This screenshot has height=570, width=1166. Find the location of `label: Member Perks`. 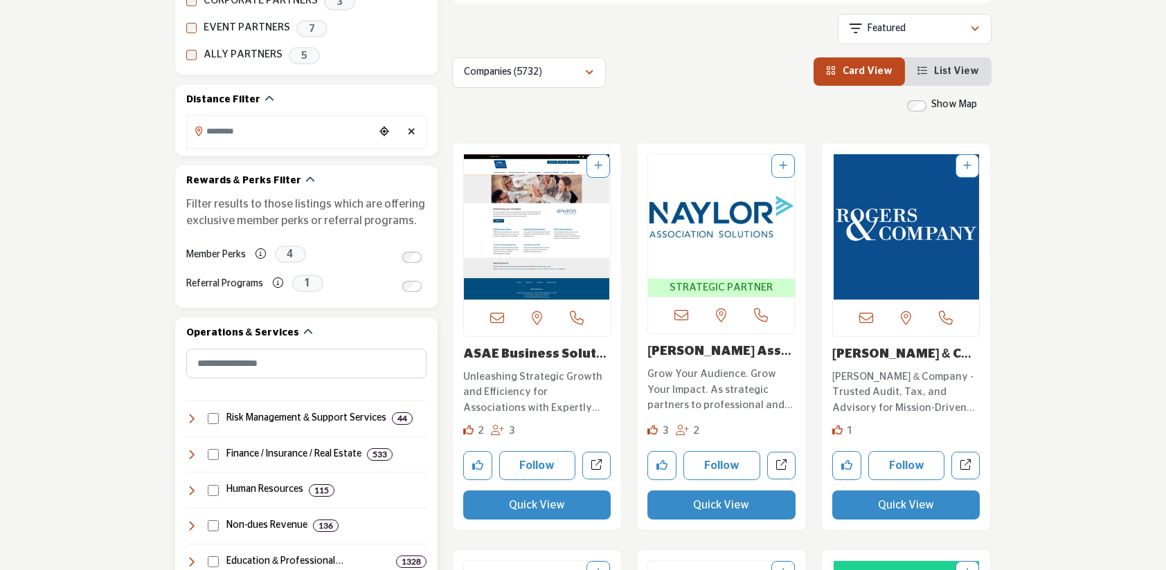

label: Member Perks is located at coordinates (216, 255).